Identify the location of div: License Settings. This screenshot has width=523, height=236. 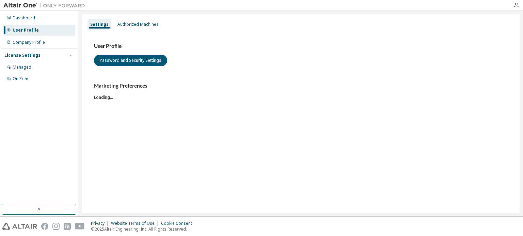
(22, 55).